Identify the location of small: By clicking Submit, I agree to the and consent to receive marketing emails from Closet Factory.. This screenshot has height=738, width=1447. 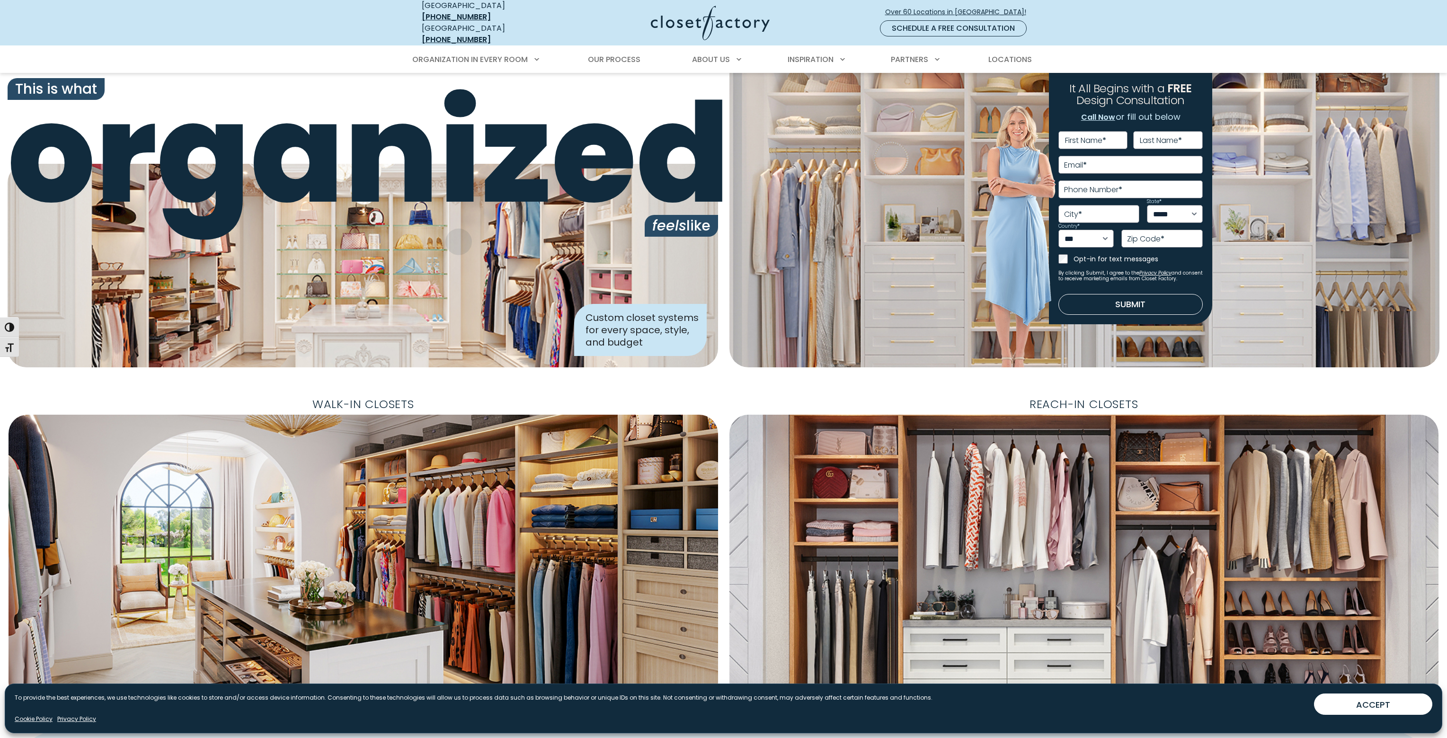
(1131, 276).